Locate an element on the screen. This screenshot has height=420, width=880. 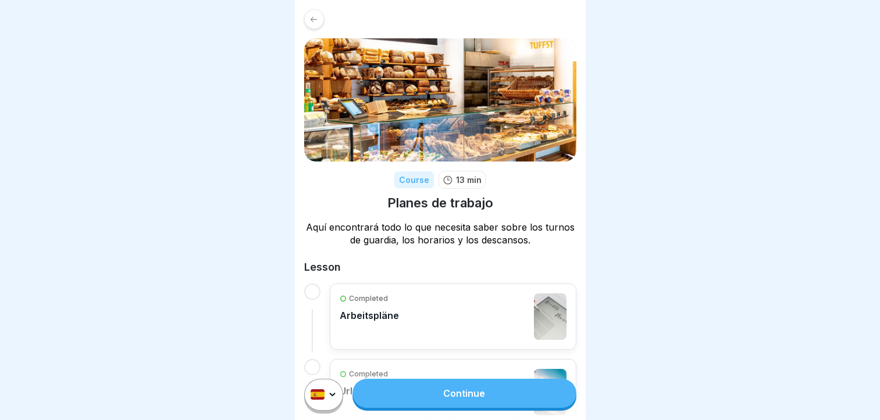
img: wt1c58qyvkrddt8tbk6s0fu0.png is located at coordinates (550, 393).